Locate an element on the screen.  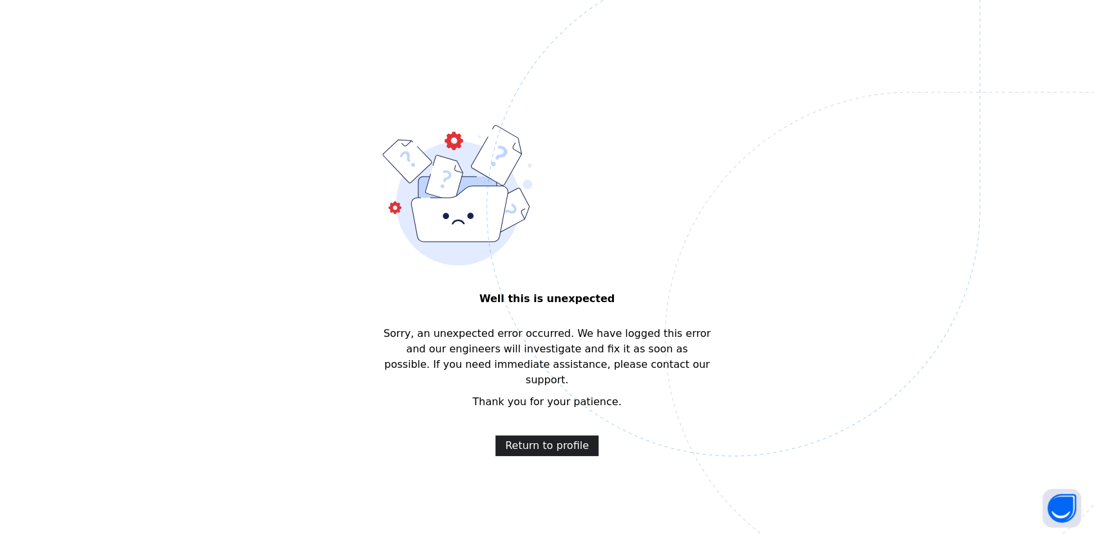
span: Well this is unexpected is located at coordinates (547, 299).